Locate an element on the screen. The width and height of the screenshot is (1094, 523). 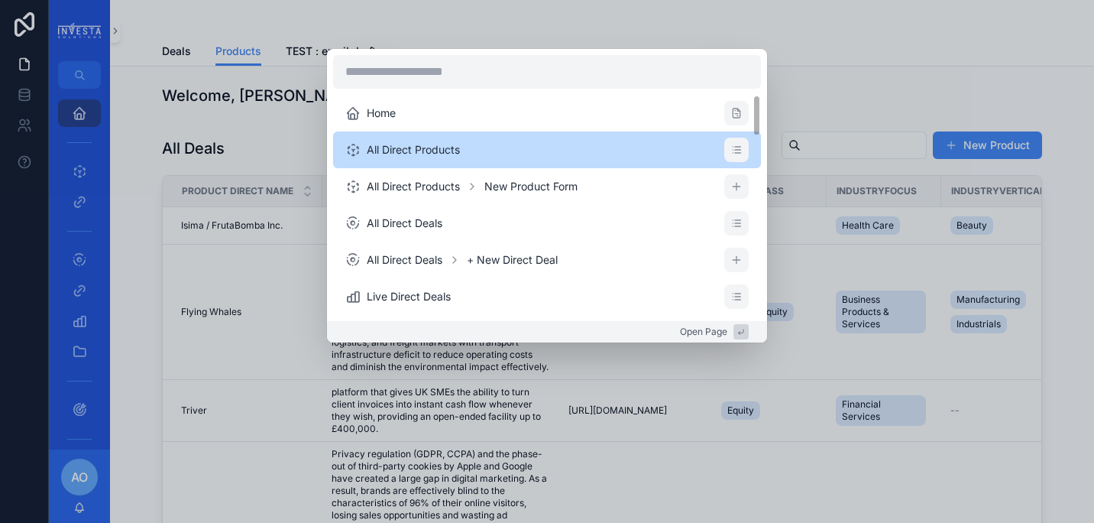
span: Open Page is located at coordinates (704, 332).